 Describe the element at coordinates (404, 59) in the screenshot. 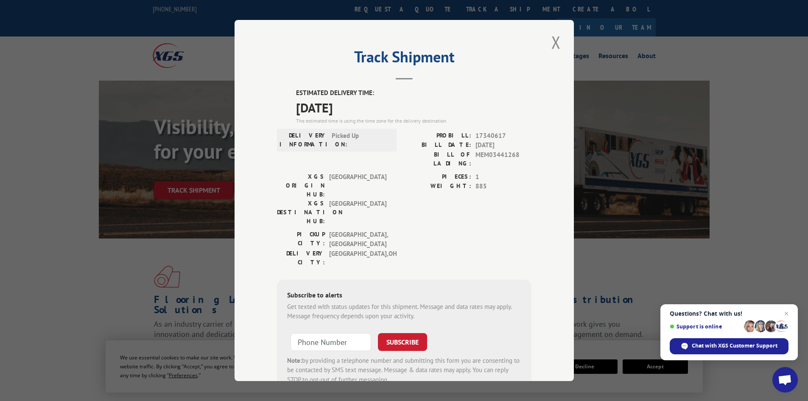

I see `h2: Track Shipment` at that location.